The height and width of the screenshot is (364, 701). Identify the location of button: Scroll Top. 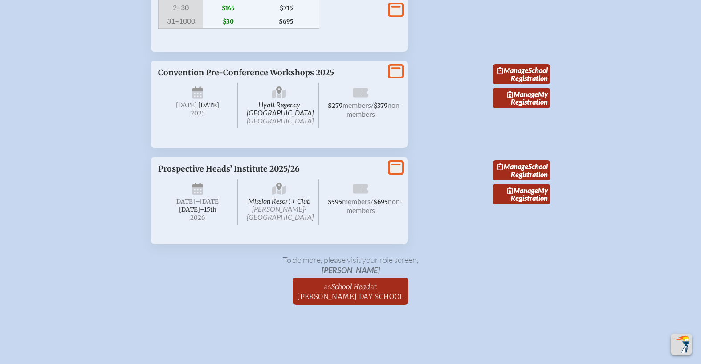
(681, 344).